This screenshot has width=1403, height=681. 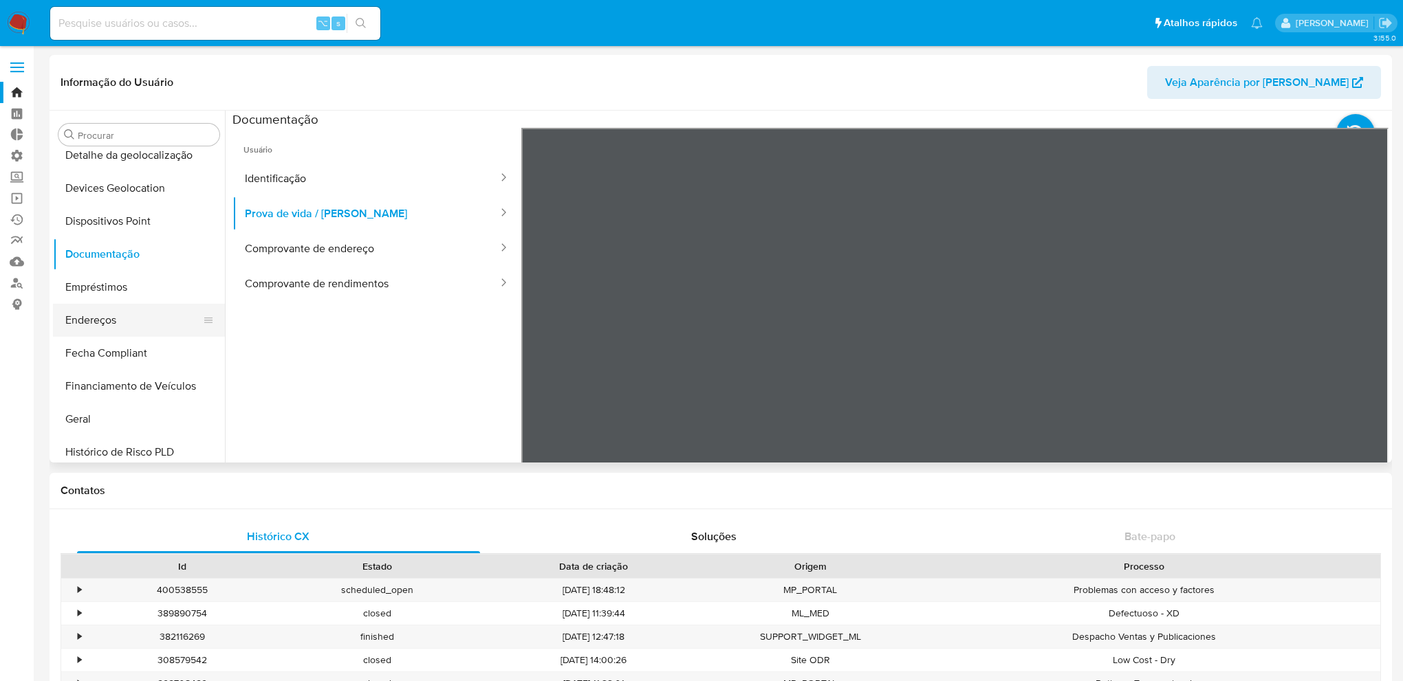 I want to click on button: Endereços, so click(x=133, y=320).